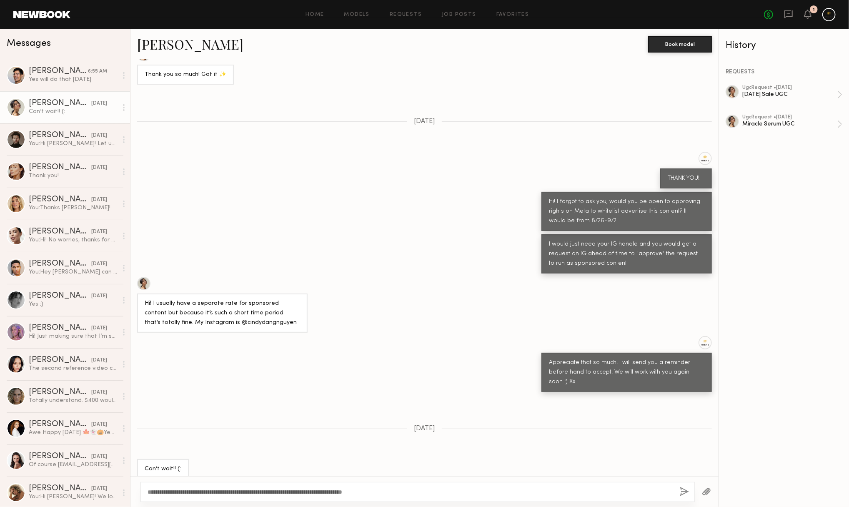  Describe the element at coordinates (627, 211) in the screenshot. I see `div: Hi! I forgot to ask you, would you be open to approving rights on Meta to whitelist advertise thi...` at that location.